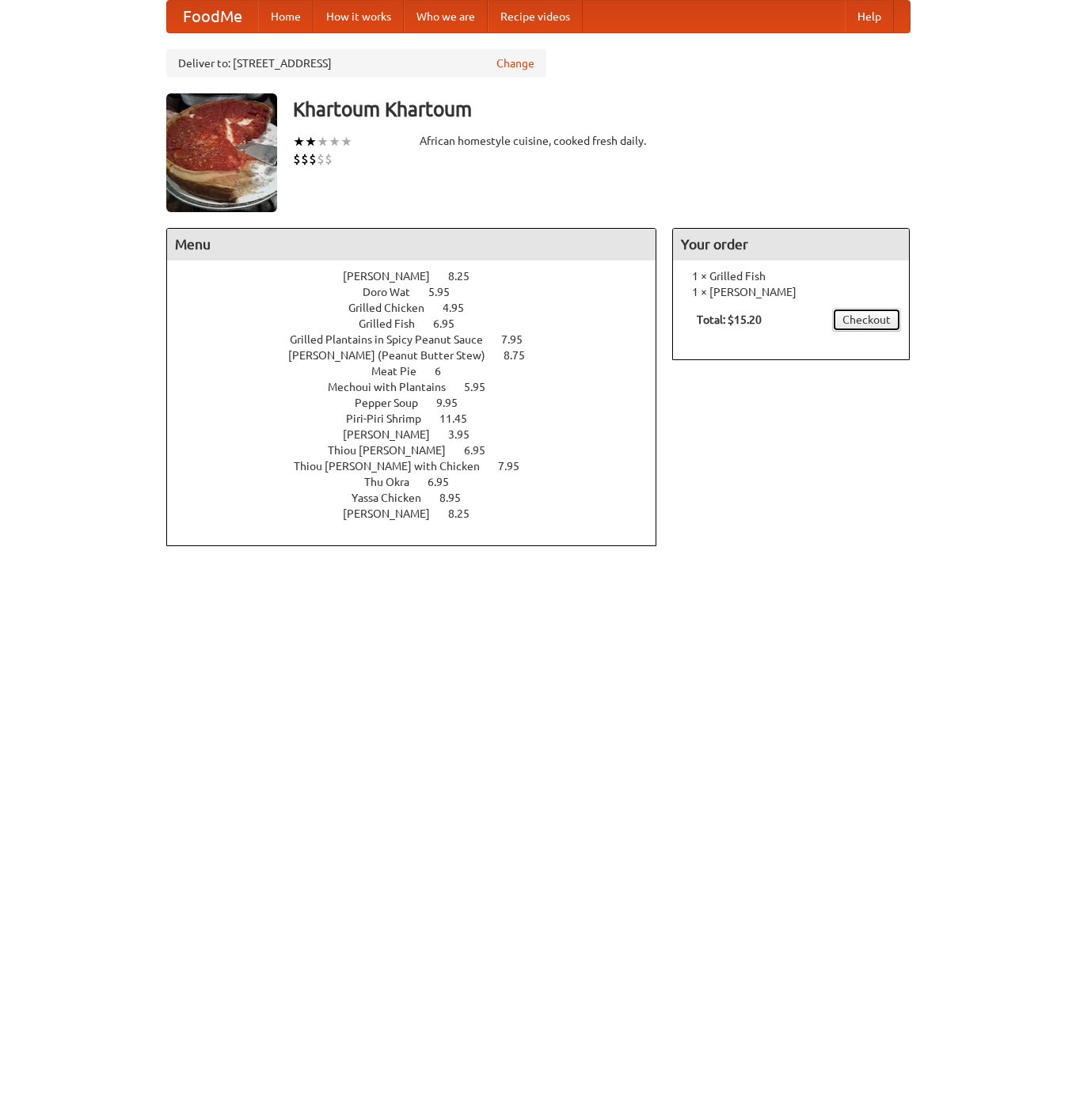  Describe the element at coordinates (395, 498) in the screenshot. I see `span: Yassa Chicken` at that location.